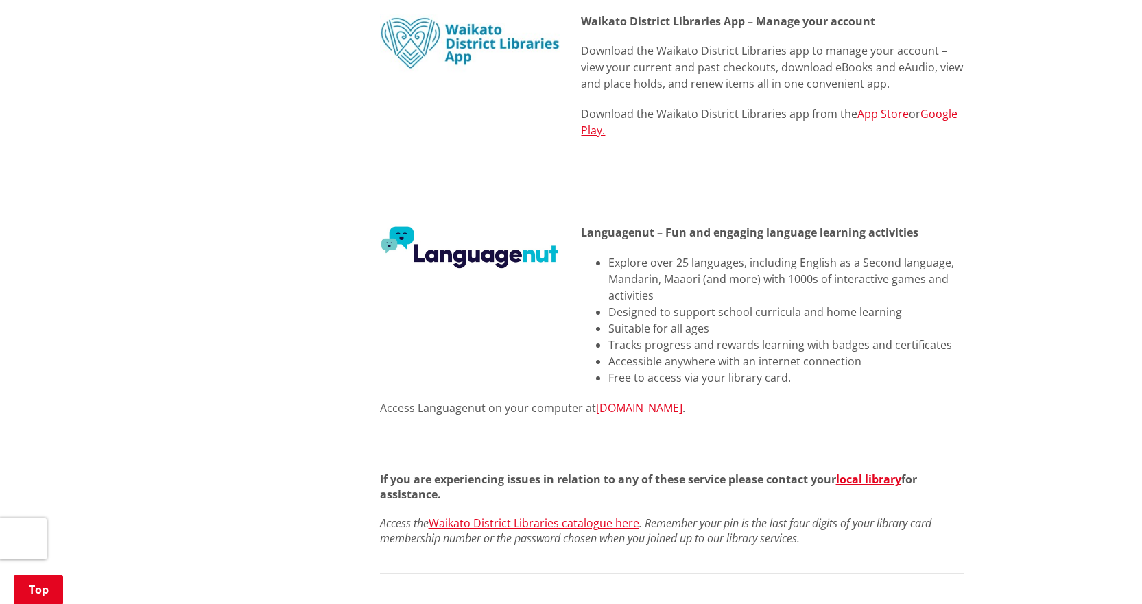  Describe the element at coordinates (772, 122) in the screenshot. I see `p: Download the Waikato District Libraries app from the or` at that location.